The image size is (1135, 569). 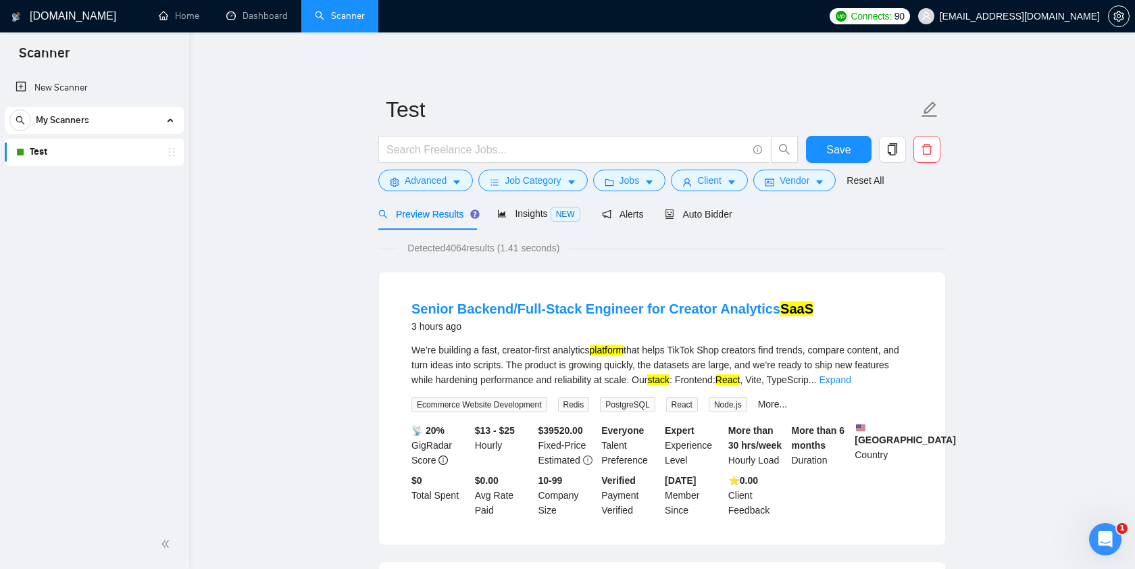 I want to click on span: Connects:, so click(x=871, y=16).